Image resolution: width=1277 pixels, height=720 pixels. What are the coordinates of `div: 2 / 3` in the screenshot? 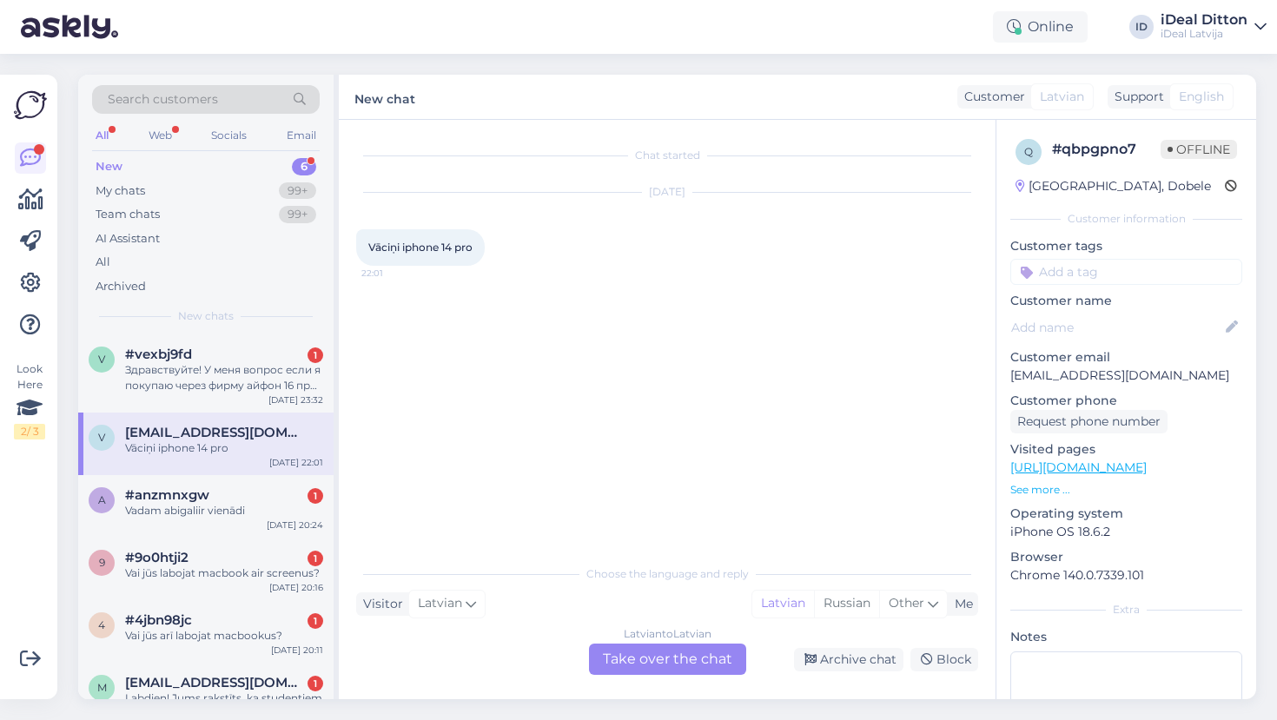 It's located at (30, 432).